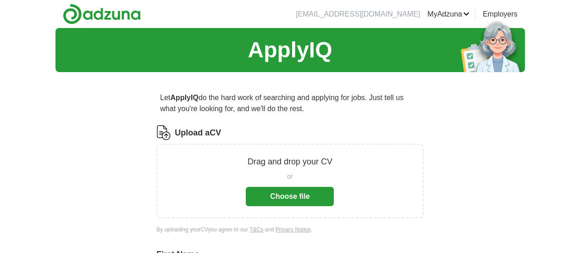  I want to click on p: Drag and drop your CV, so click(290, 161).